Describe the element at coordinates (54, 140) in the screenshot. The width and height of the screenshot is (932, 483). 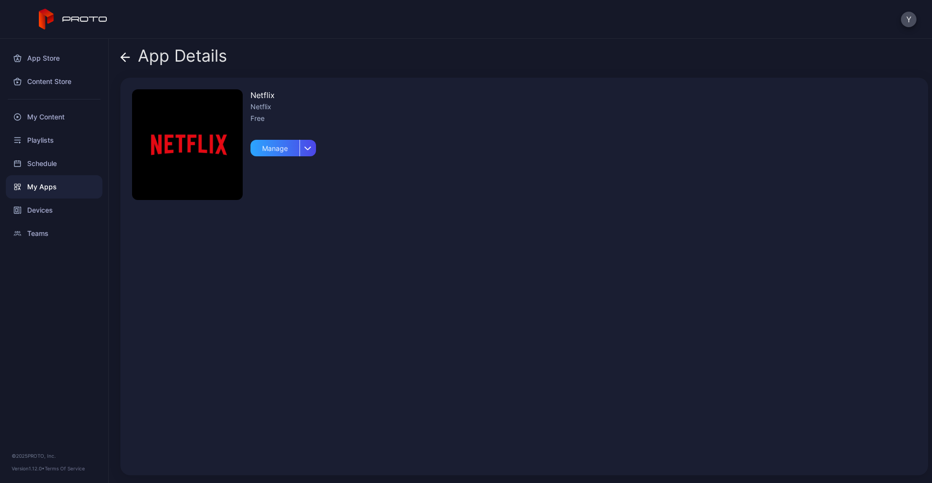
I see `a: Playlists` at that location.